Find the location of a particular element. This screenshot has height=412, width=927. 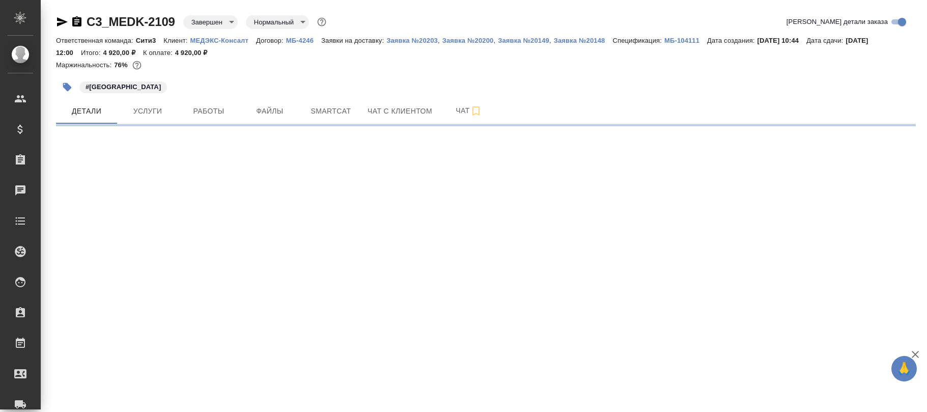

button: Заявка №20203 is located at coordinates (412, 41).